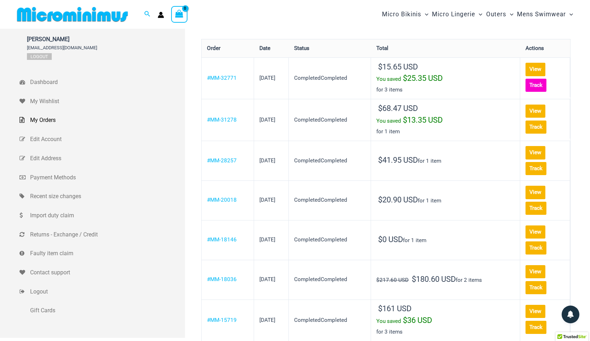 The width and height of the screenshot is (590, 341). I want to click on a: Account icon link, so click(161, 15).